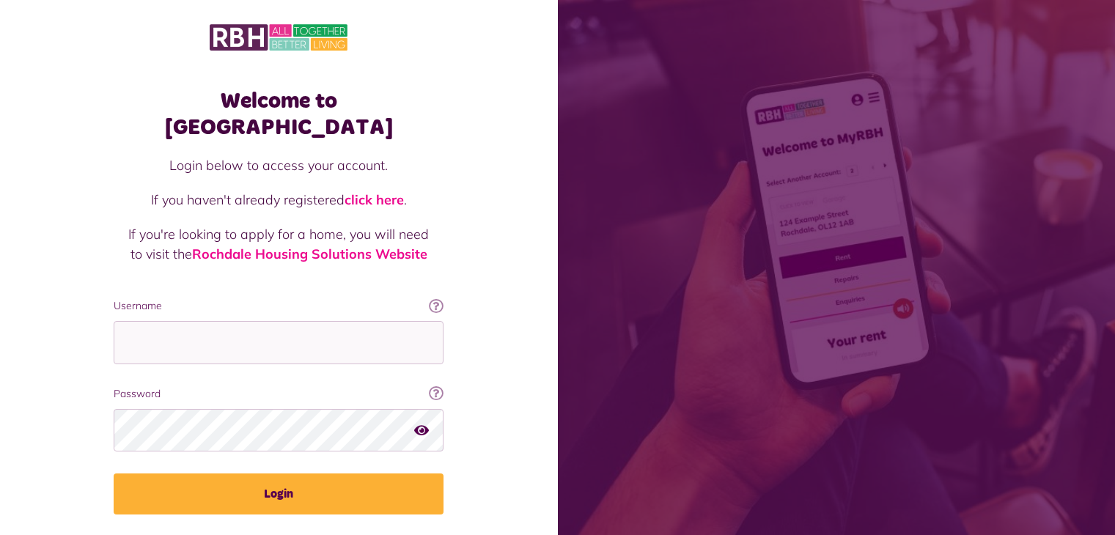 Image resolution: width=1115 pixels, height=535 pixels. What do you see at coordinates (279, 244) in the screenshot?
I see `p: If you're looking to apply for a home, you will need to visit the` at bounding box center [279, 244].